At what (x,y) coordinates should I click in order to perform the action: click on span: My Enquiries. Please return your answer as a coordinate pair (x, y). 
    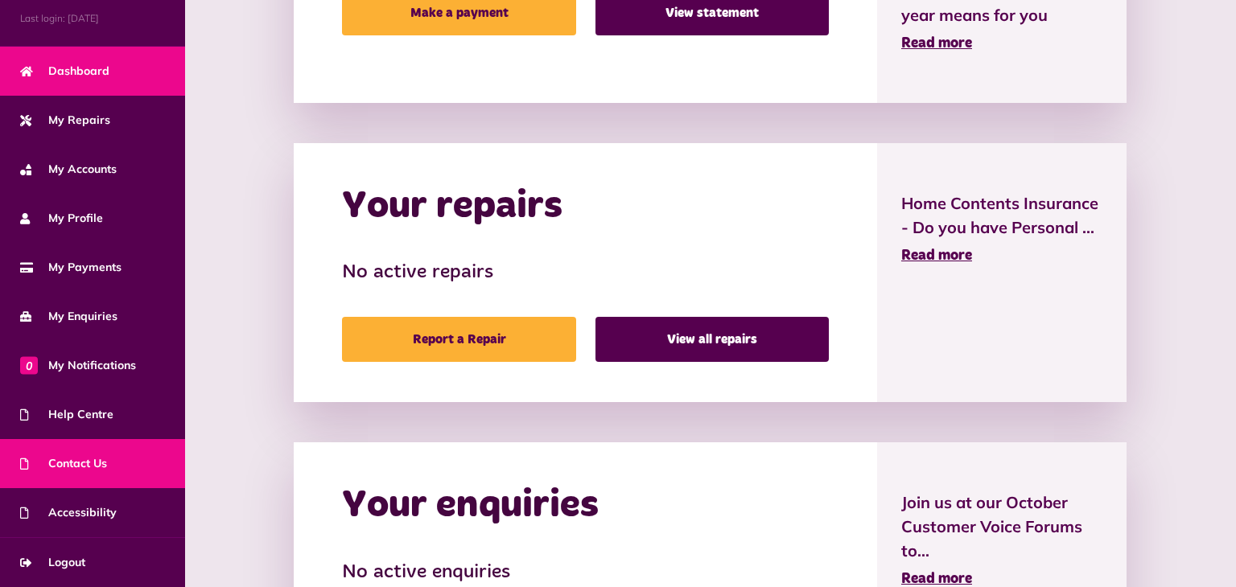
    Looking at the image, I should click on (68, 316).